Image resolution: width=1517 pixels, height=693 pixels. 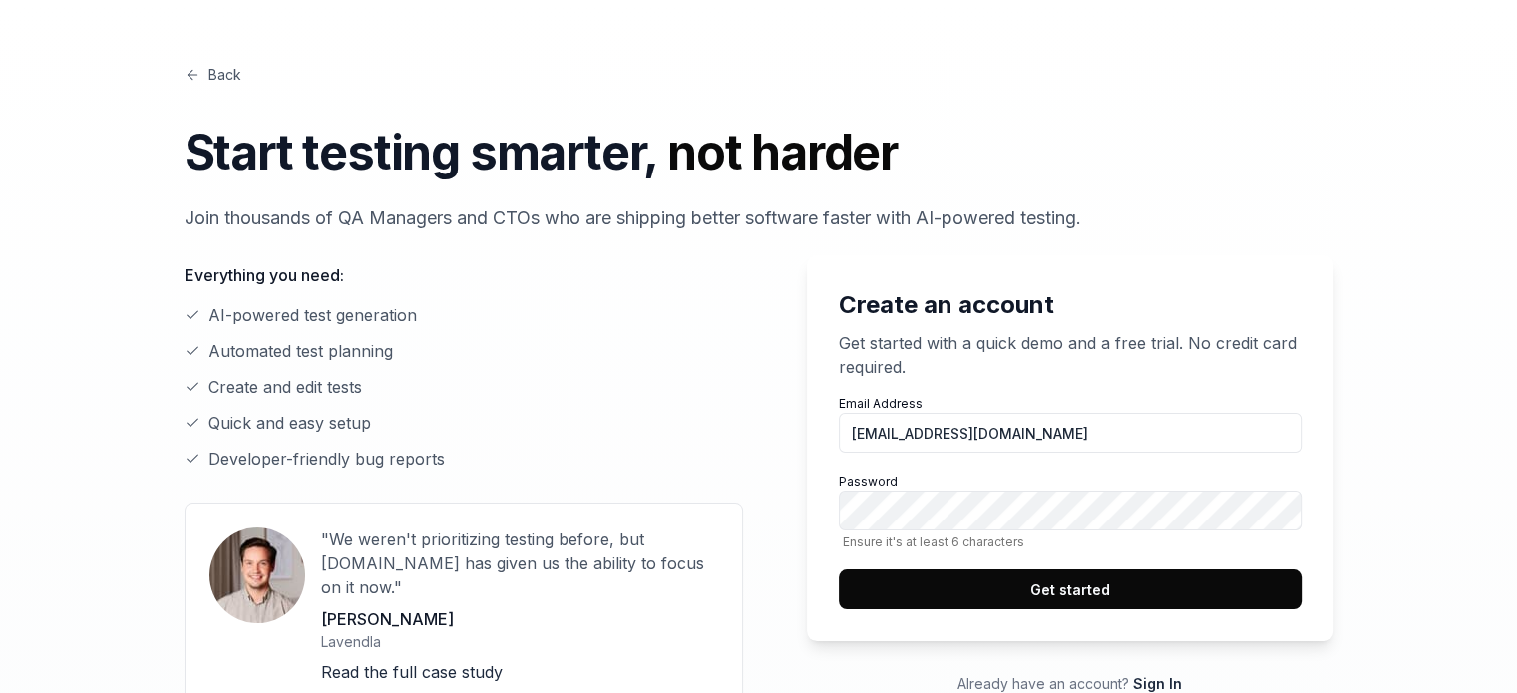 What do you see at coordinates (520, 641) in the screenshot?
I see `p: Lavendla` at bounding box center [520, 641].